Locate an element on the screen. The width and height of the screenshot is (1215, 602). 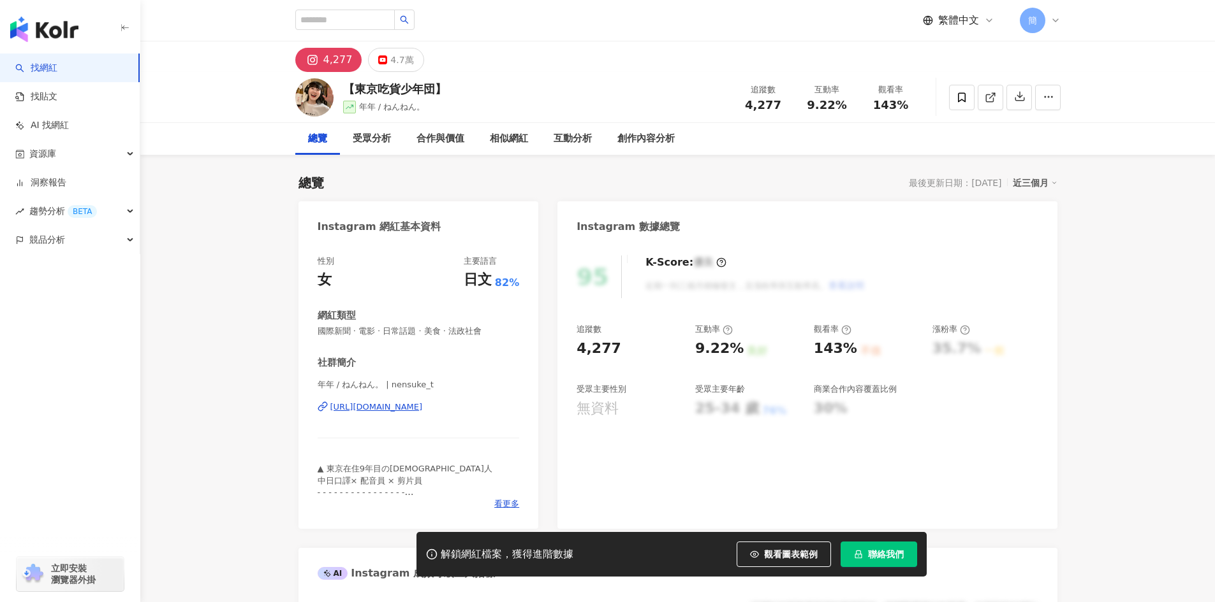
div: 社群簡介 is located at coordinates (337, 363).